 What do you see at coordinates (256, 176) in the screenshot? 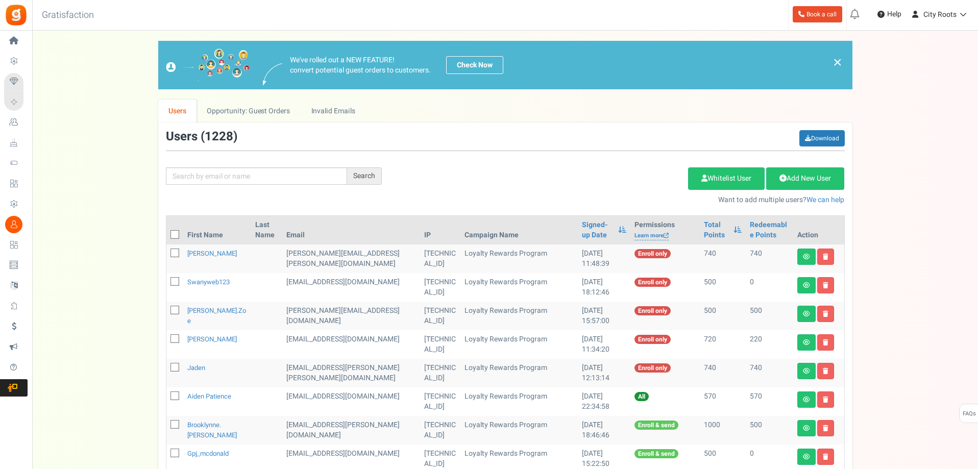
I see `input: Search by email or name` at bounding box center [256, 176].